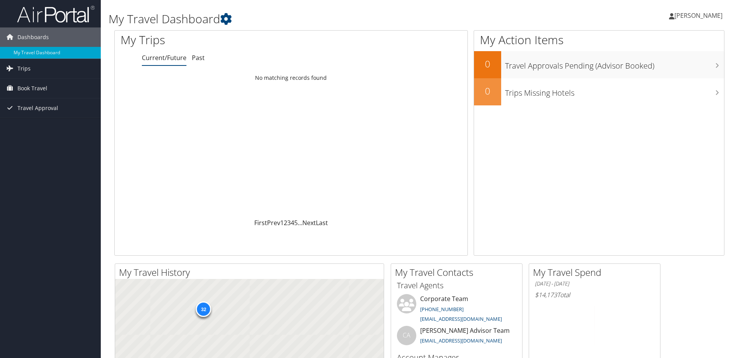 The height and width of the screenshot is (358, 738). What do you see at coordinates (282, 223) in the screenshot?
I see `a: 1` at bounding box center [282, 223].